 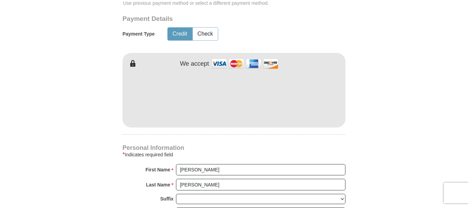 What do you see at coordinates (234, 155) in the screenshot?
I see `div: Indicates required field` at bounding box center [234, 155].